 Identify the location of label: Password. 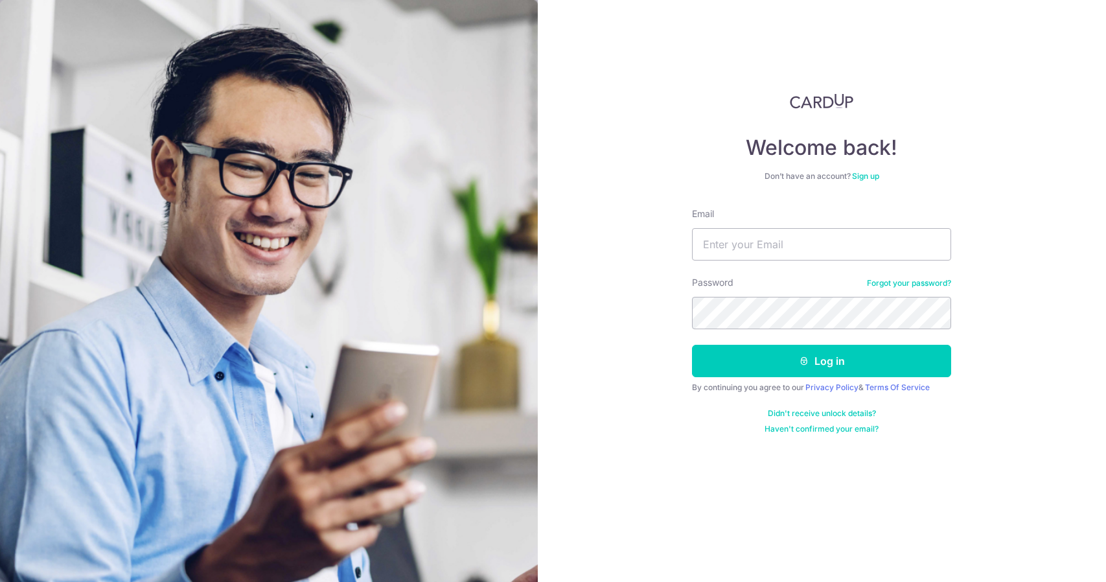
(713, 283).